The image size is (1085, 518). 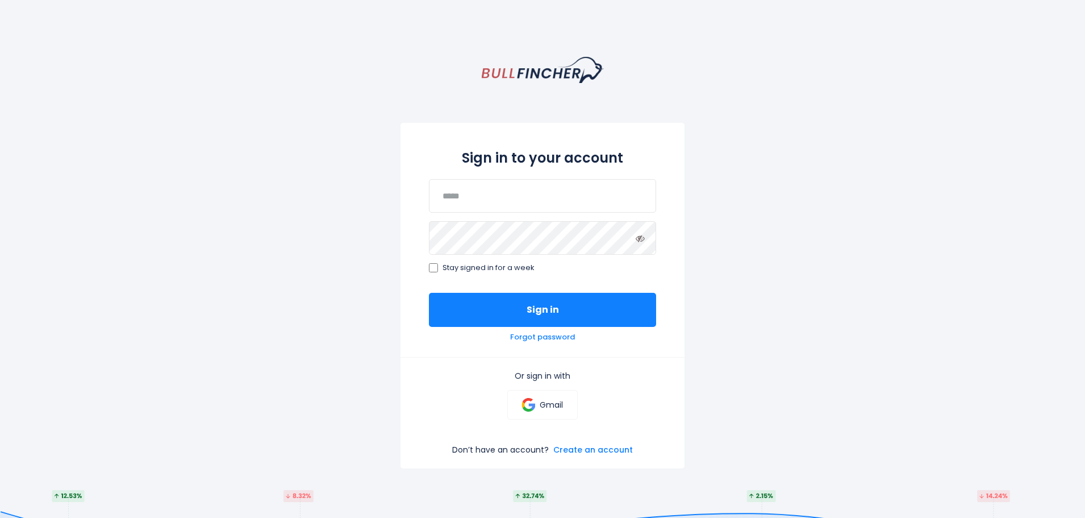 I want to click on h2: Sign in to your account, so click(x=543, y=157).